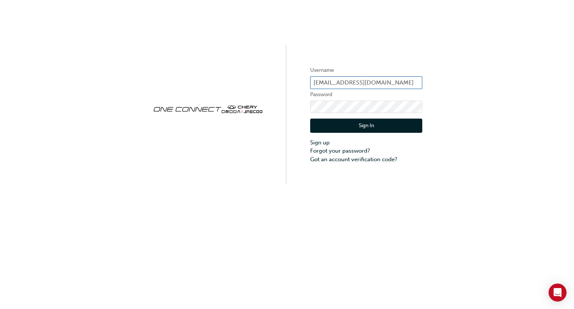 This screenshot has width=574, height=309. I want to click on button: Sign In, so click(366, 126).